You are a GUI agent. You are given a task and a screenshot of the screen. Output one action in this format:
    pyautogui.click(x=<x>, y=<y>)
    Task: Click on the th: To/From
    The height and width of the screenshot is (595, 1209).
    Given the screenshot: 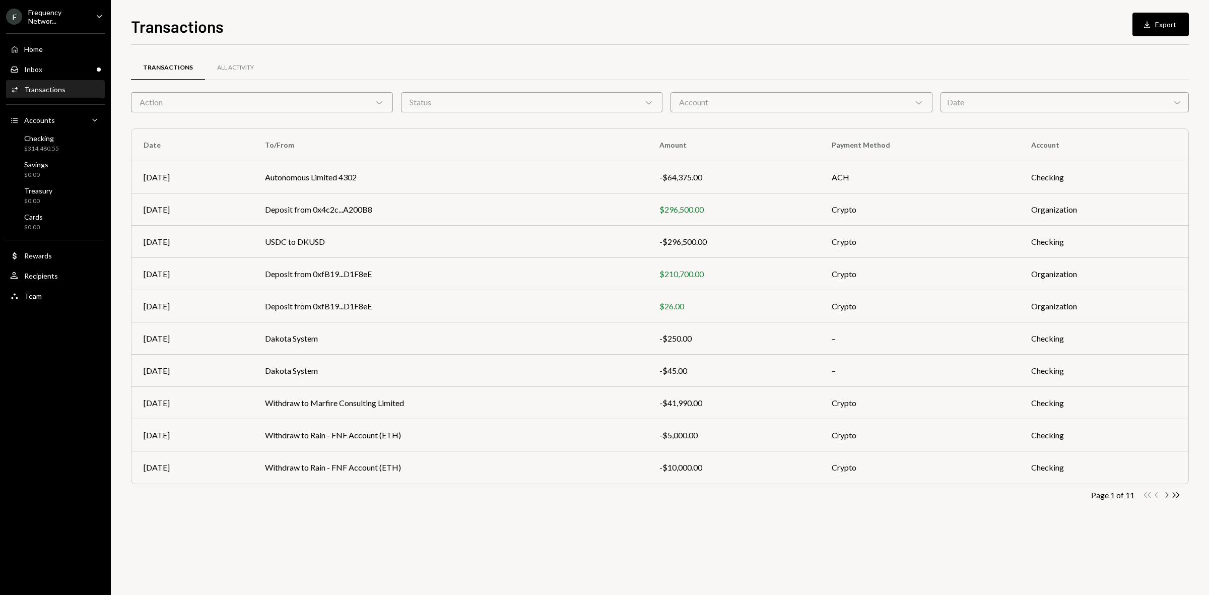 What is the action you would take?
    pyautogui.click(x=450, y=145)
    